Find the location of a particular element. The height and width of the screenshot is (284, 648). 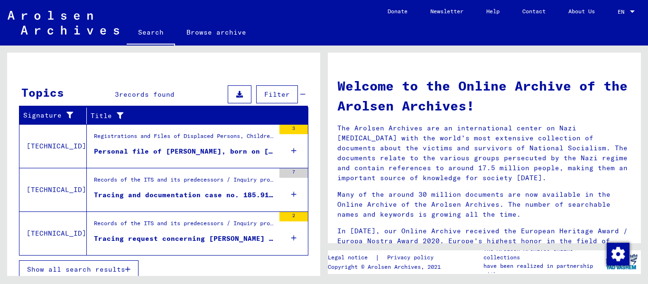

div: Records of the ITS and its predecessors / Inquiry processing / ITS case files as of 1947 / Deposi... is located at coordinates (184, 226).